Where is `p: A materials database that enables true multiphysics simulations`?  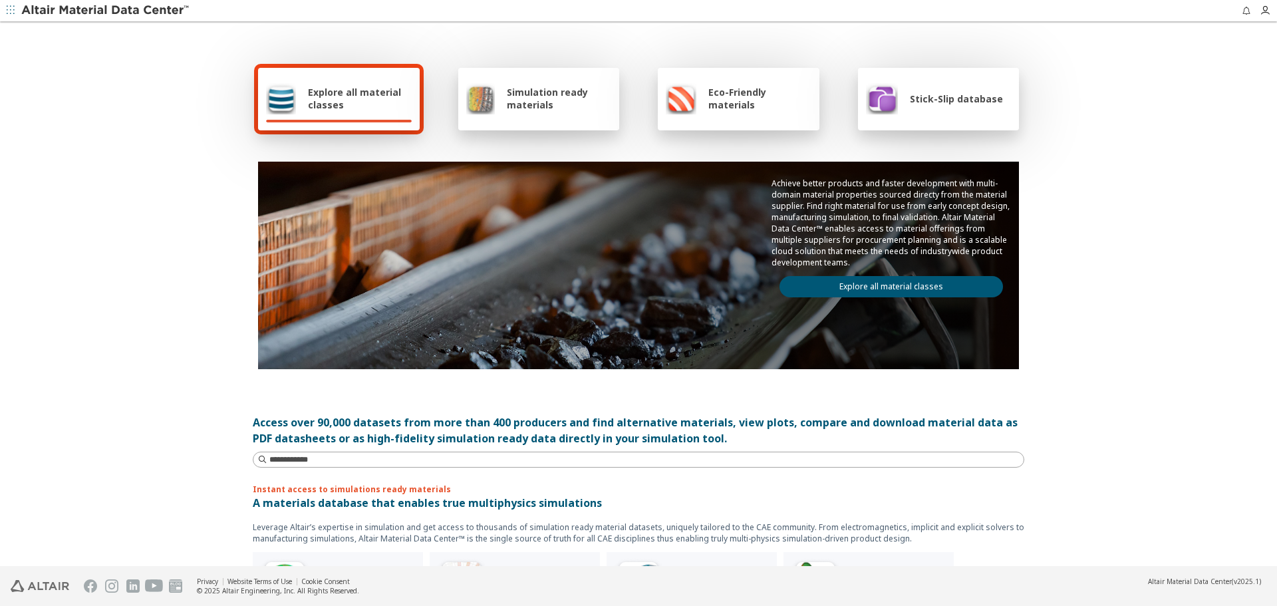 p: A materials database that enables true multiphysics simulations is located at coordinates (639, 503).